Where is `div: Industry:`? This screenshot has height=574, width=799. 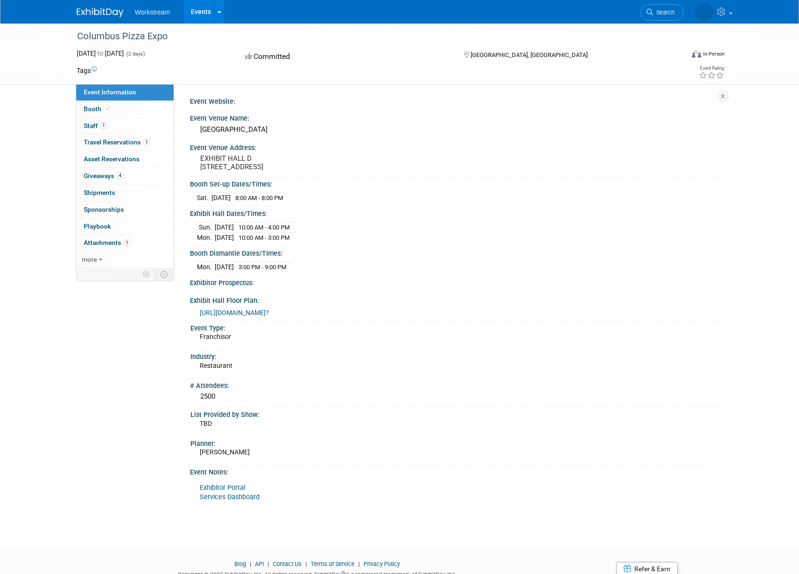 div: Industry: is located at coordinates (454, 356).